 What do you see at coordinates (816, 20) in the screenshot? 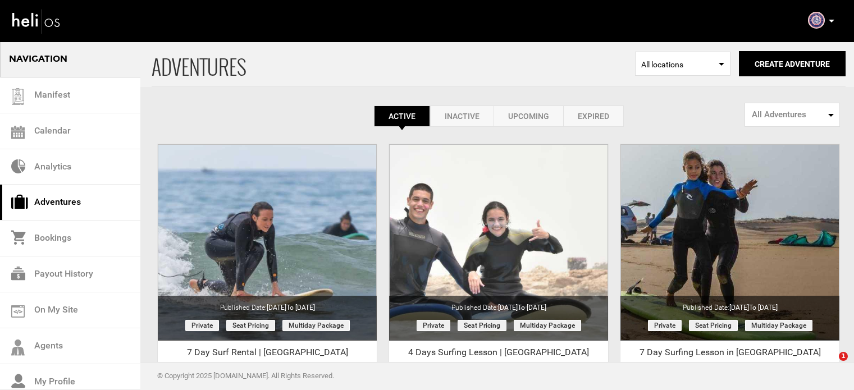
I see `img: f7aa7c1956f0845b45d392f6050015b4.png` at bounding box center [816, 20].